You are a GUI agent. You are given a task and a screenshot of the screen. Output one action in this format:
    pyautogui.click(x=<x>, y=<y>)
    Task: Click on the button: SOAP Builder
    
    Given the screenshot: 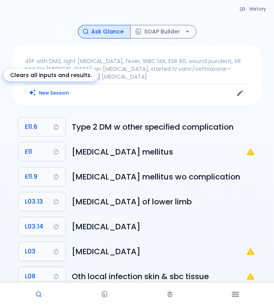 What is the action you would take?
    pyautogui.click(x=163, y=32)
    